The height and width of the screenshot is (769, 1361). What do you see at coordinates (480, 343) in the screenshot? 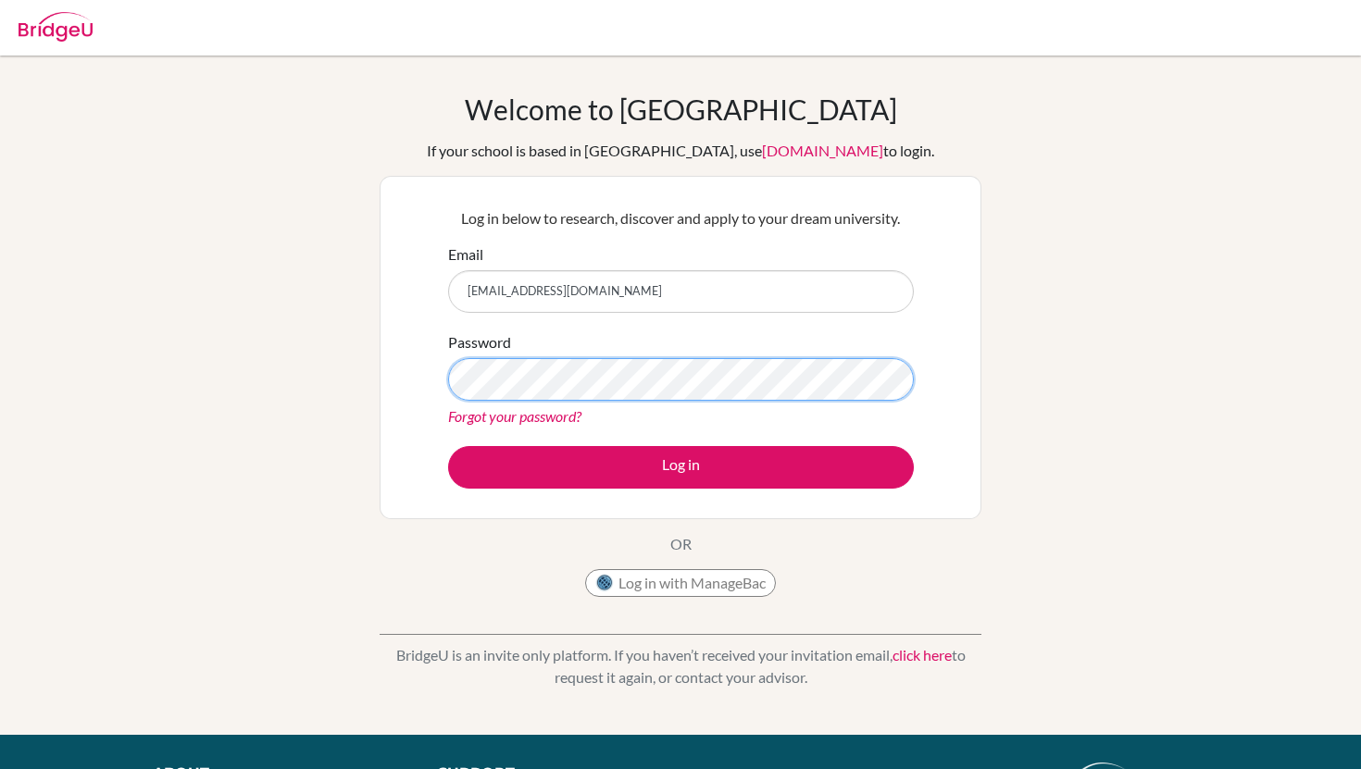
I see `label: Password` at bounding box center [480, 343].